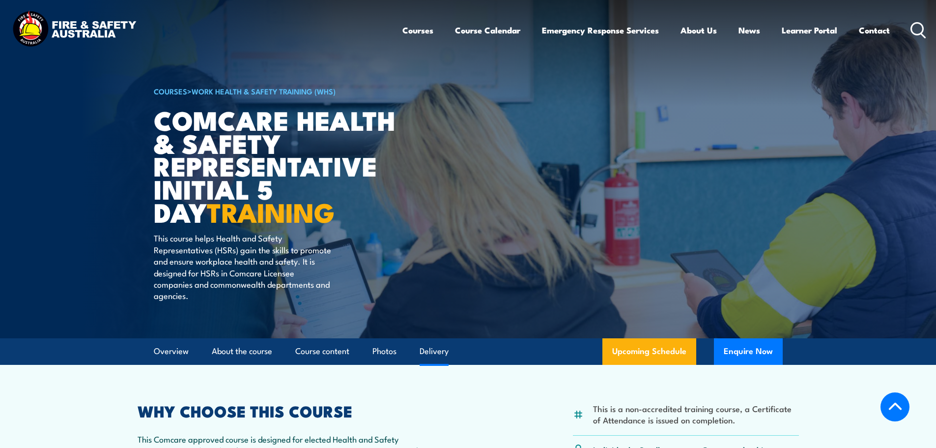 The height and width of the screenshot is (448, 936). I want to click on h1: Comcare Health & Safety Representative Initial 5 Day, so click(275, 166).